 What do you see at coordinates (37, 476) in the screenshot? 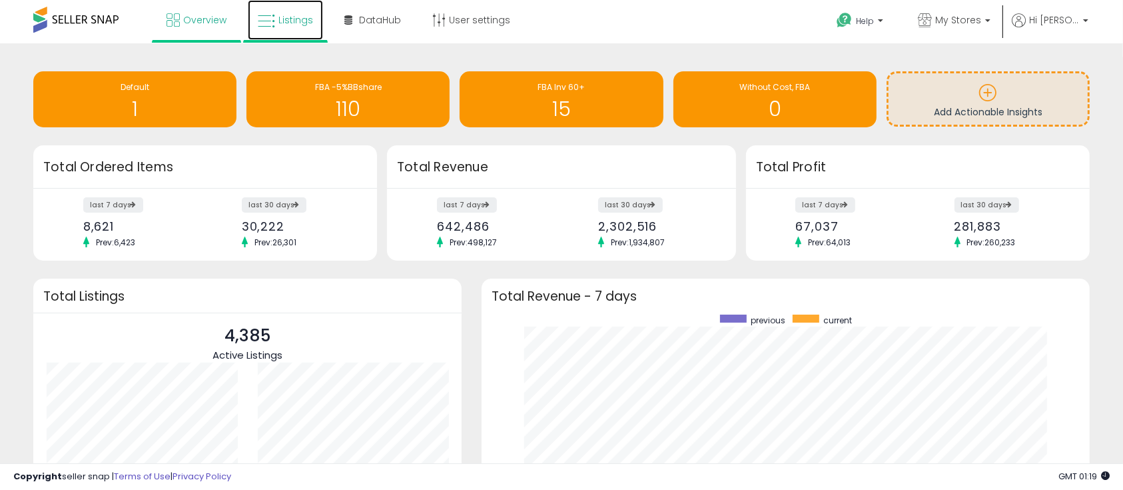
I see `strong: Copyright` at bounding box center [37, 476].